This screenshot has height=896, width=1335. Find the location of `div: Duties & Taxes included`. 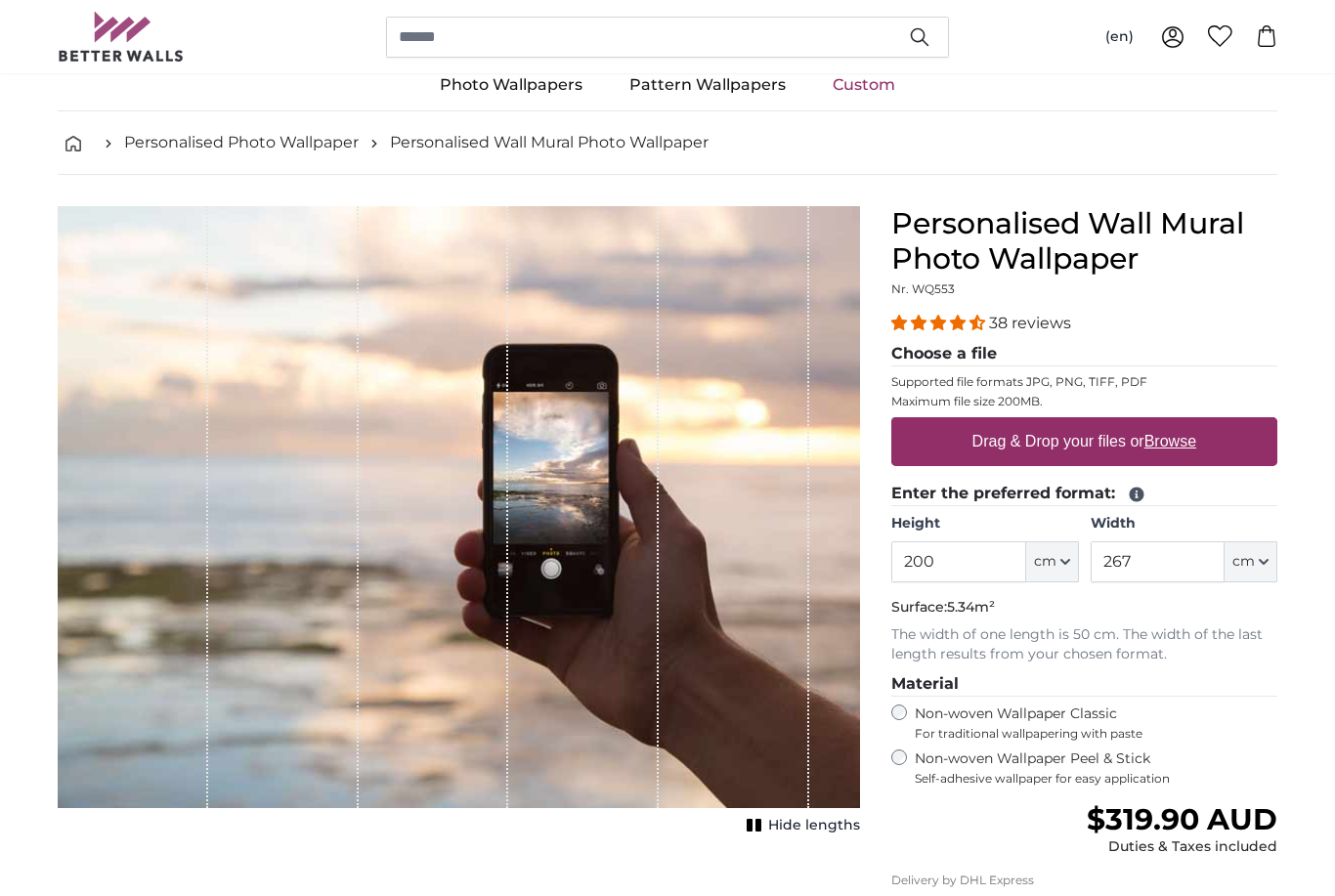

div: Duties & Taxes included is located at coordinates (1182, 847).